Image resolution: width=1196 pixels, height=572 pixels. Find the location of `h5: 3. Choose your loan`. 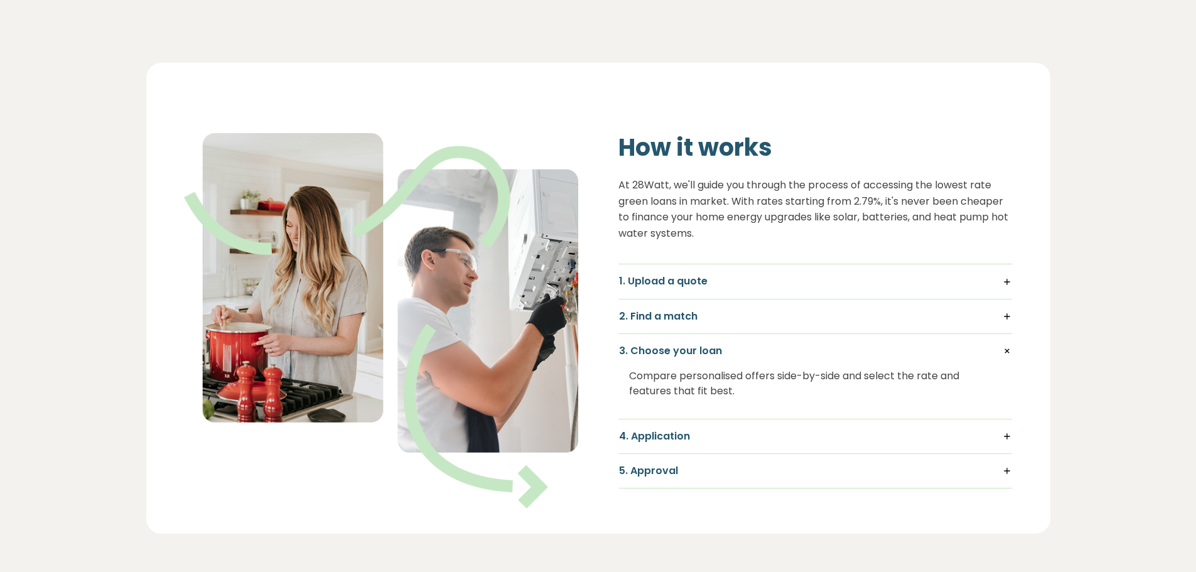

h5: 3. Choose your loan is located at coordinates (815, 351).